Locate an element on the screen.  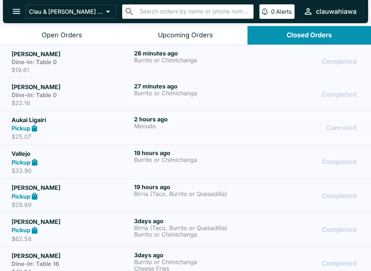
input: Search orders by name or phone number is located at coordinates (194, 12).